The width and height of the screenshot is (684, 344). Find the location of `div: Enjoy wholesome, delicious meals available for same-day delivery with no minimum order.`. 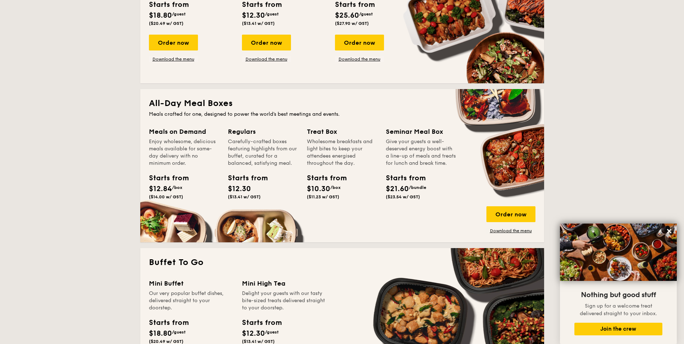

div: Enjoy wholesome, delicious meals available for same-day delivery with no minimum order. is located at coordinates (184, 153).